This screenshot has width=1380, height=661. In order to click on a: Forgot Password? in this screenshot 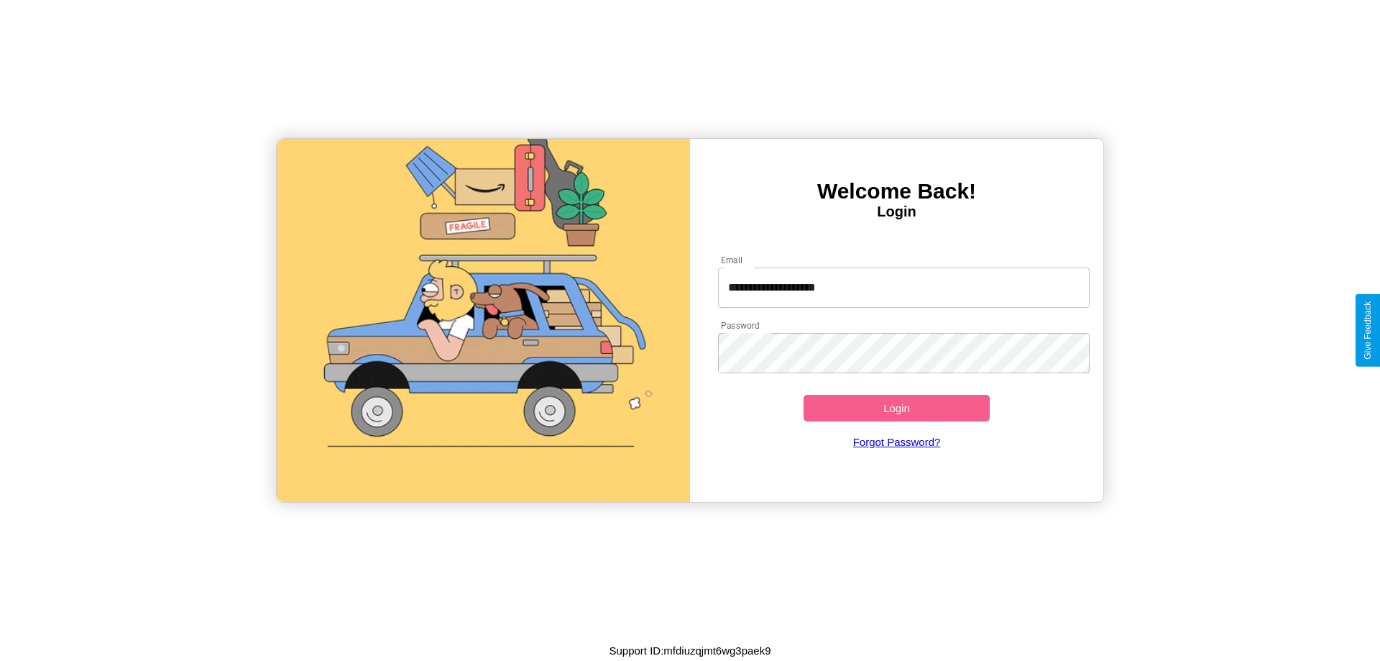, I will do `click(897, 441)`.